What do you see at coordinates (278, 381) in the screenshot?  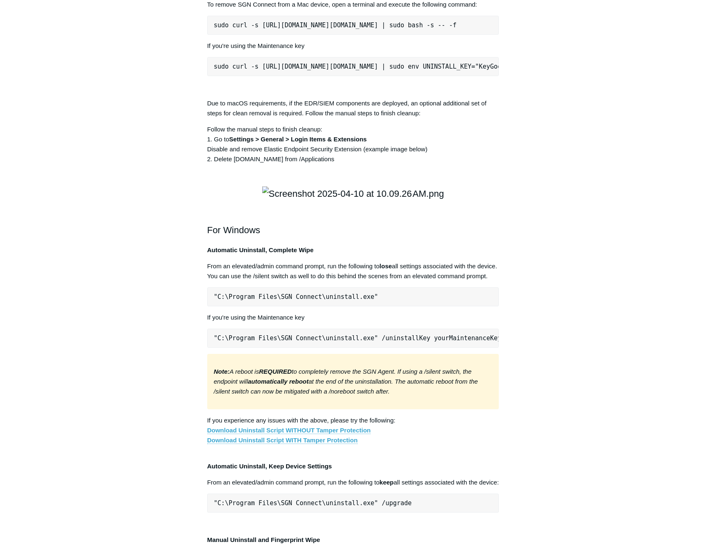 I see `strong: automatically reboot` at bounding box center [278, 381].